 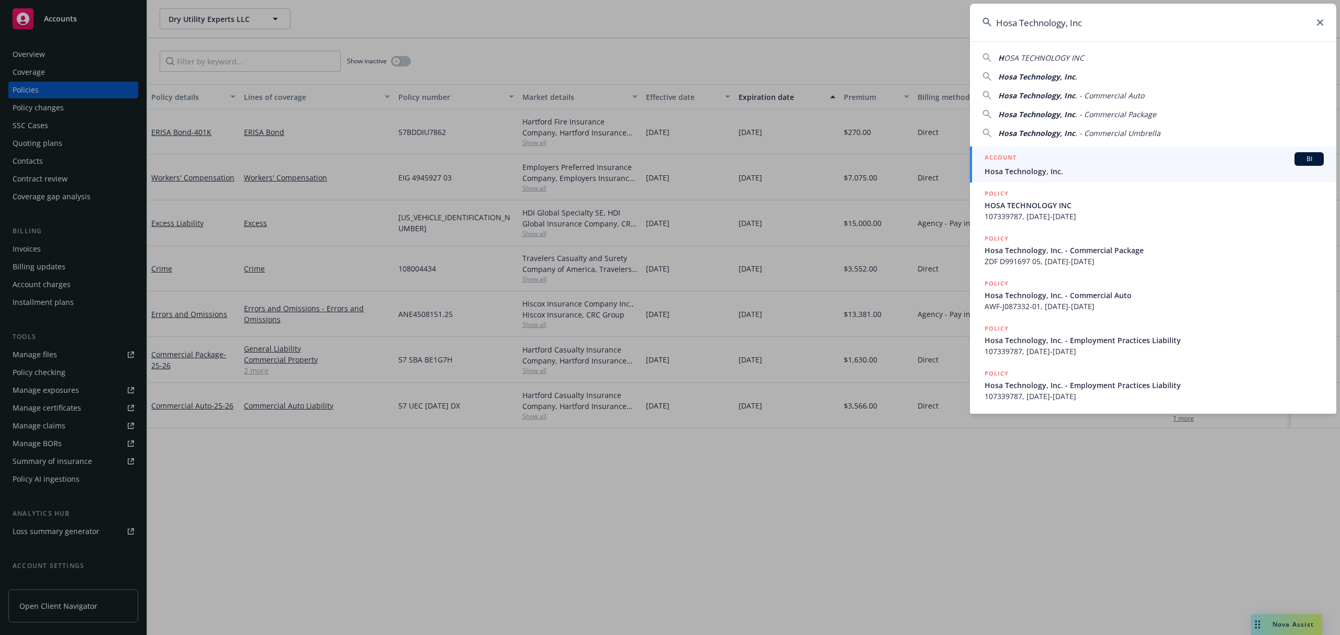 What do you see at coordinates (1154, 171) in the screenshot?
I see `span: Hosa Technology, Inc.` at bounding box center [1154, 171].